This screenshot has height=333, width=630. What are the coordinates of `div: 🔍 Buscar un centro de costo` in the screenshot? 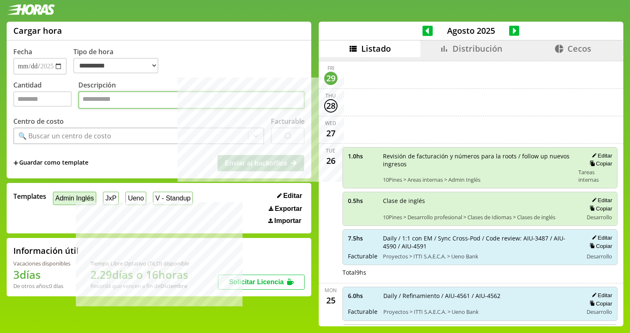 It's located at (65, 136).